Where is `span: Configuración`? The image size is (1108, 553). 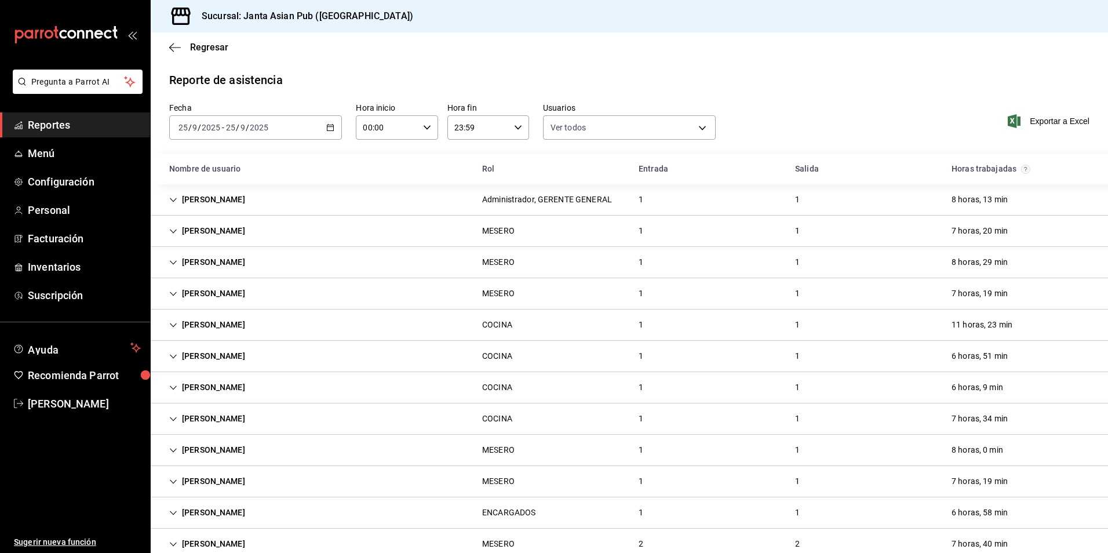 span: Configuración is located at coordinates (84, 181).